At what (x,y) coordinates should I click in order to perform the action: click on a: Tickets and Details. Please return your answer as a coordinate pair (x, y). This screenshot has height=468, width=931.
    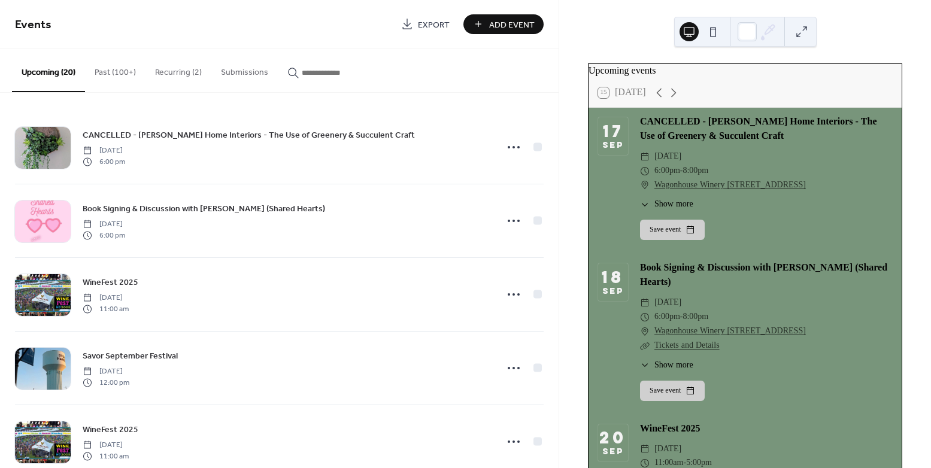
    Looking at the image, I should click on (687, 346).